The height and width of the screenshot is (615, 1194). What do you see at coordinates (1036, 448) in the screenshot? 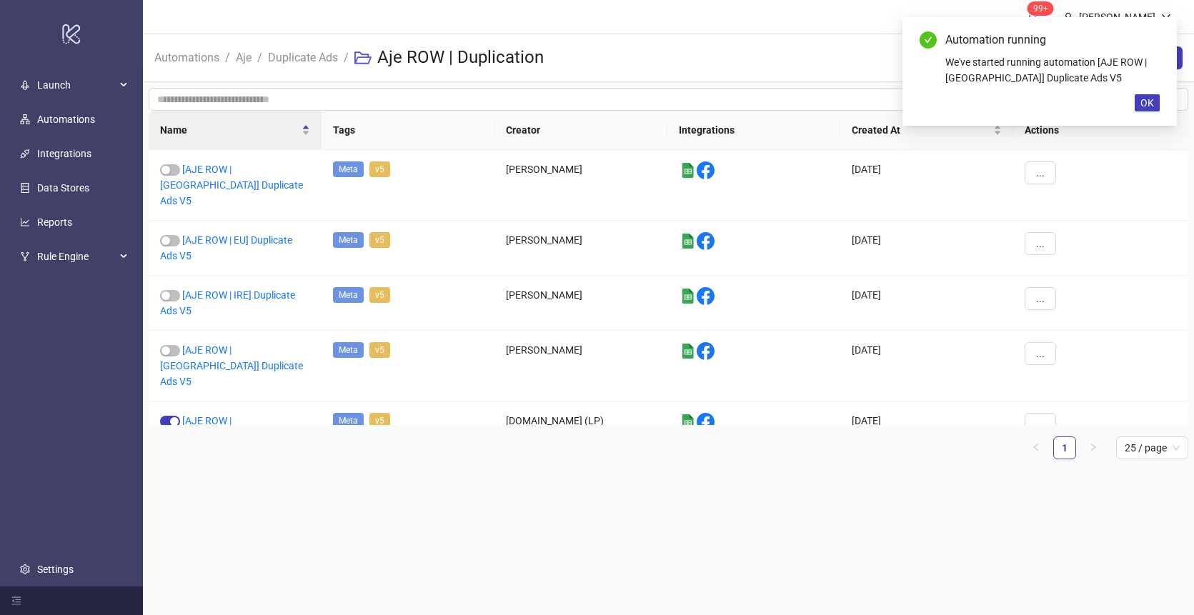
I see `button: left` at bounding box center [1036, 448].